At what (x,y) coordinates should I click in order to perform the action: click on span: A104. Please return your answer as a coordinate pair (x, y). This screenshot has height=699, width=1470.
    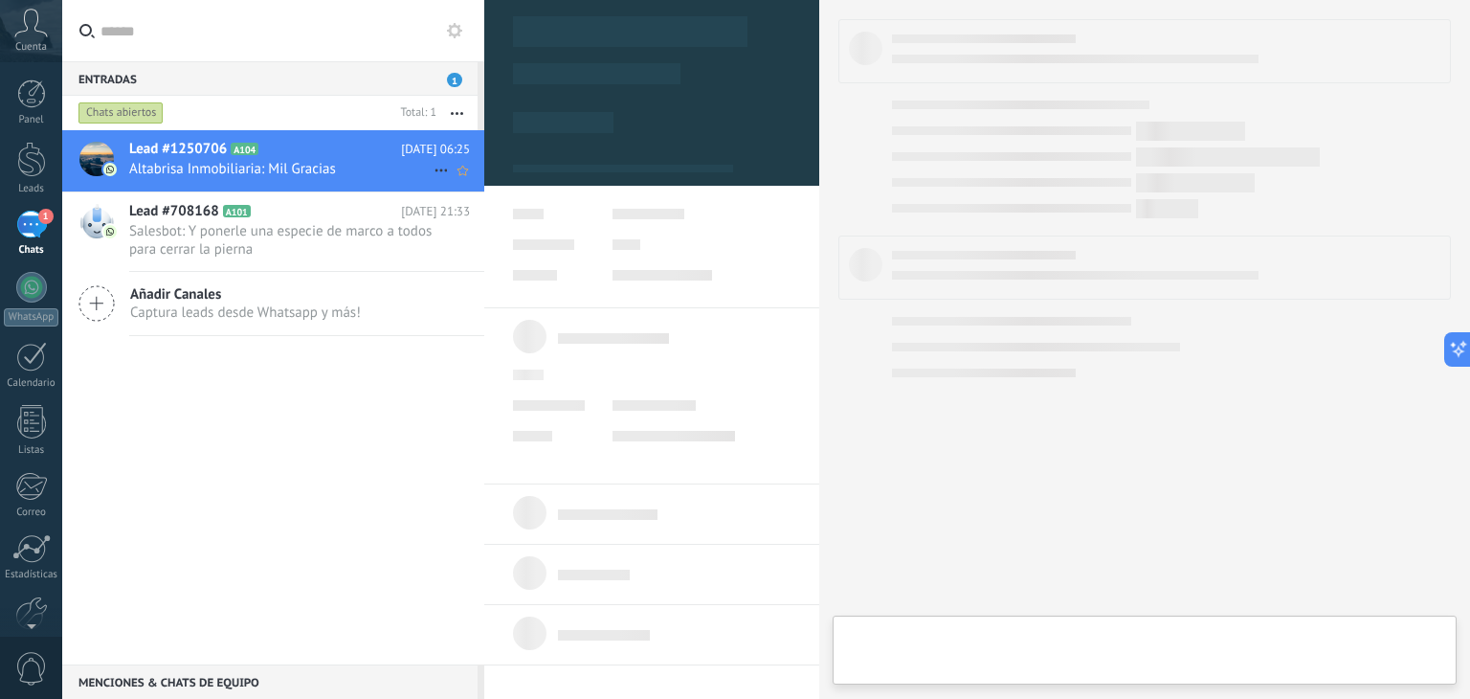
    Looking at the image, I should click on (244, 148).